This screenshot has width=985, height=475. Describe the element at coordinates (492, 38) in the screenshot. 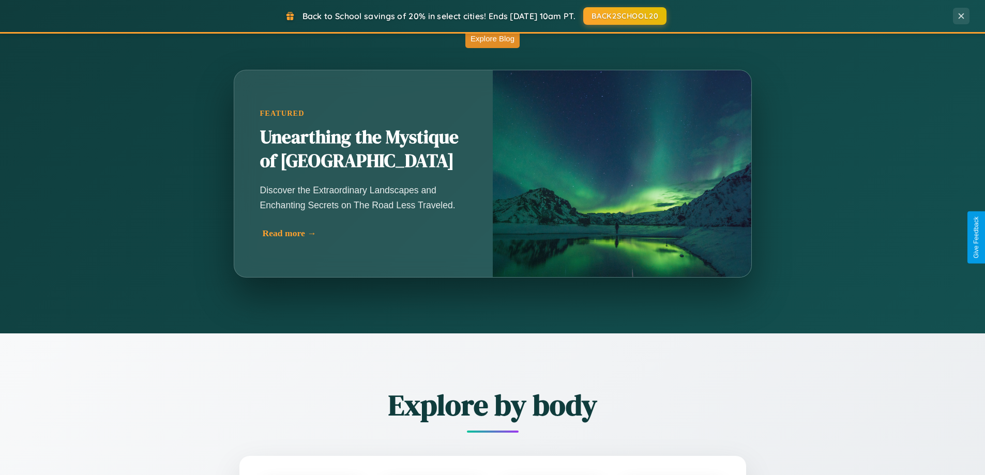

I see `button: Explore Blog` at that location.